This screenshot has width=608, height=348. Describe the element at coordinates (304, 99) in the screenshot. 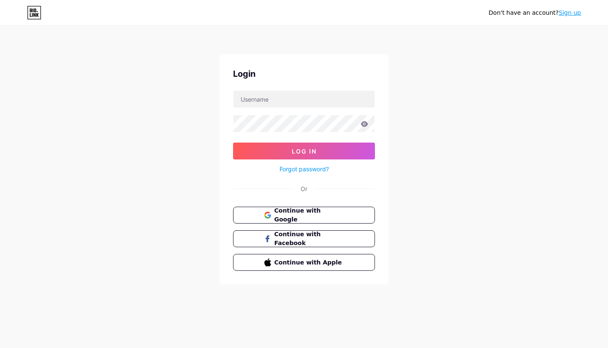

I see `input: Username` at that location.